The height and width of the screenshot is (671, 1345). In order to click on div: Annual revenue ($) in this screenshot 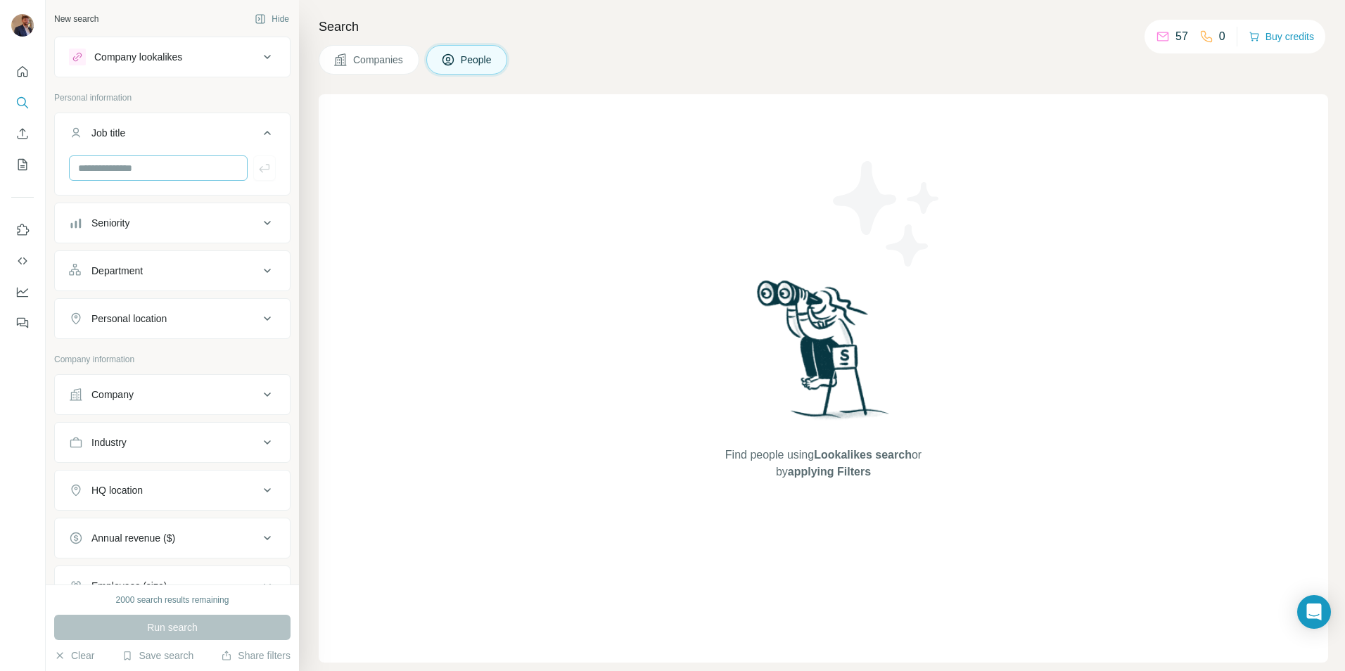, I will do `click(133, 538)`.